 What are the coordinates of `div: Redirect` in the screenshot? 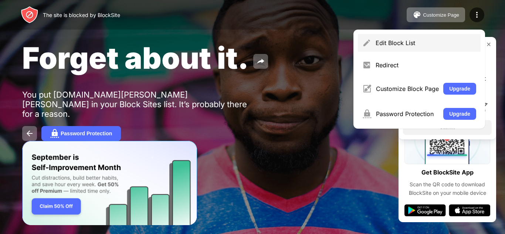 It's located at (426, 65).